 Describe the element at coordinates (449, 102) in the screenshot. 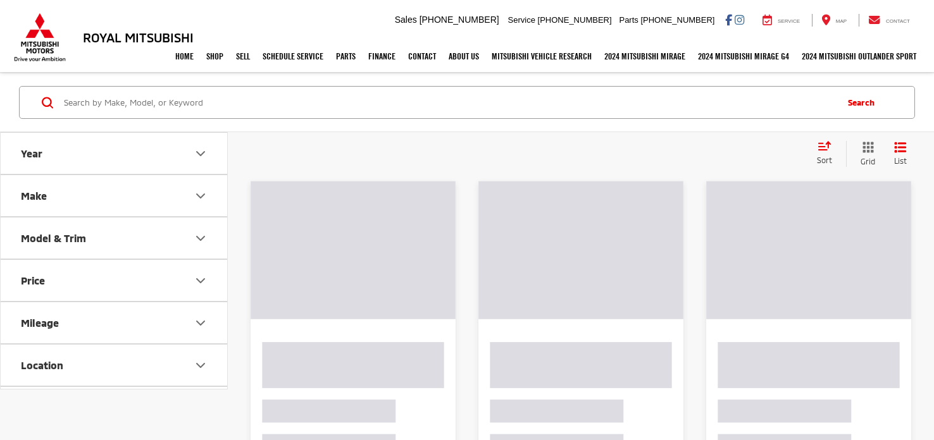

I see `input: Search by Make, Model, or Keyword` at that location.